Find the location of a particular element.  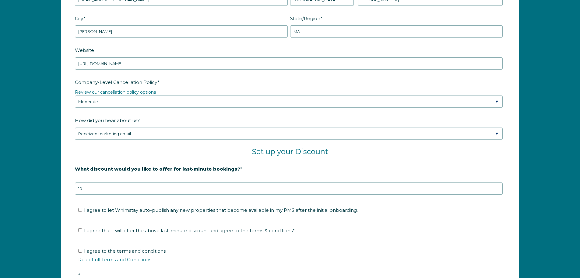

input: I agree that I will offer the above last-minute discount and agree to the terms & conditions* is located at coordinates (80, 230).